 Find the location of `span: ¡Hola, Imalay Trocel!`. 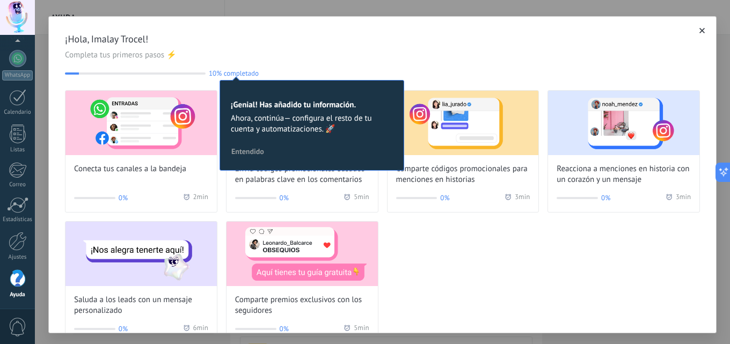

span: ¡Hola, Imalay Trocel! is located at coordinates (382, 39).